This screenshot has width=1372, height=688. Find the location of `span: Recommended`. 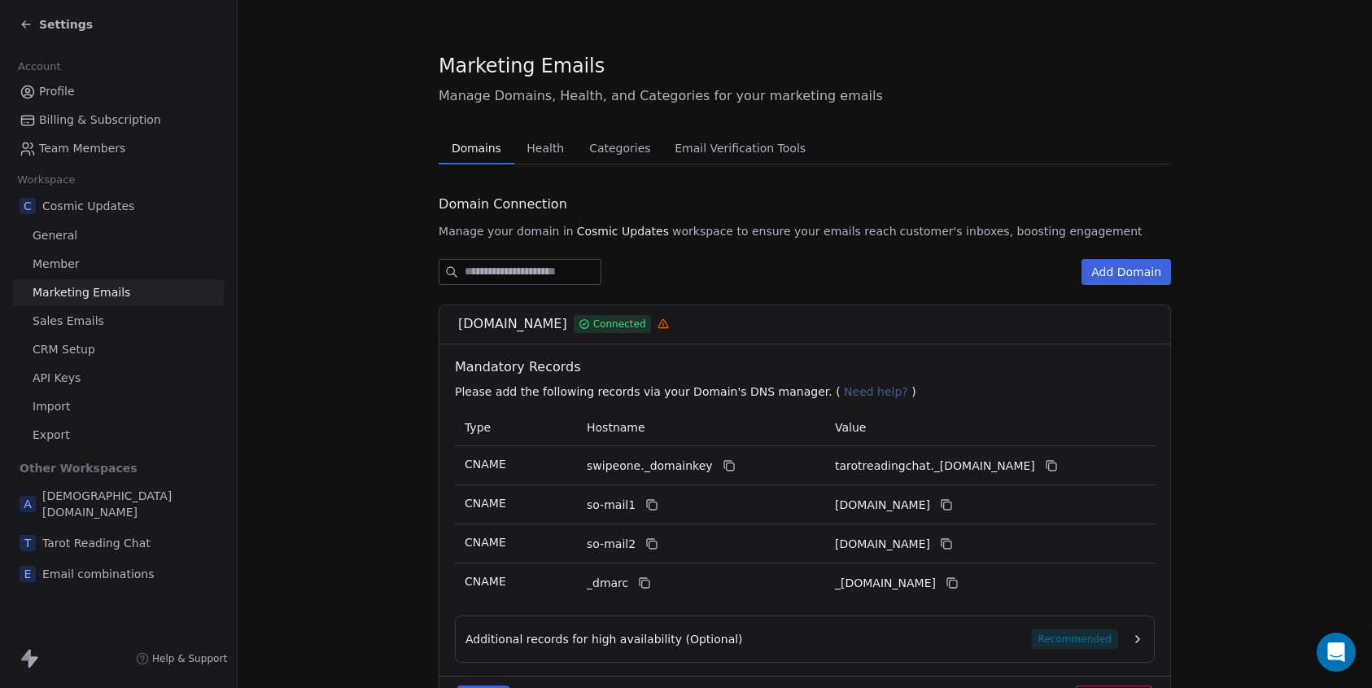

span: Recommended is located at coordinates (1075, 639).